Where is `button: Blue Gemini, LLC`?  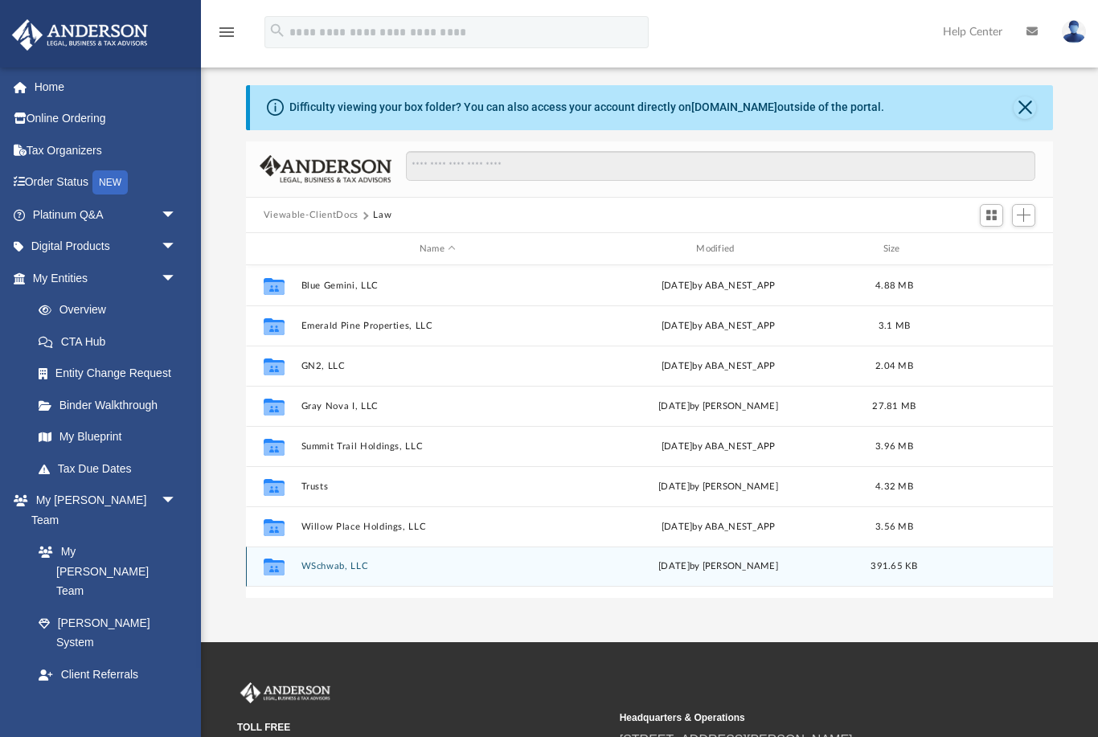 button: Blue Gemini, LLC is located at coordinates (437, 285).